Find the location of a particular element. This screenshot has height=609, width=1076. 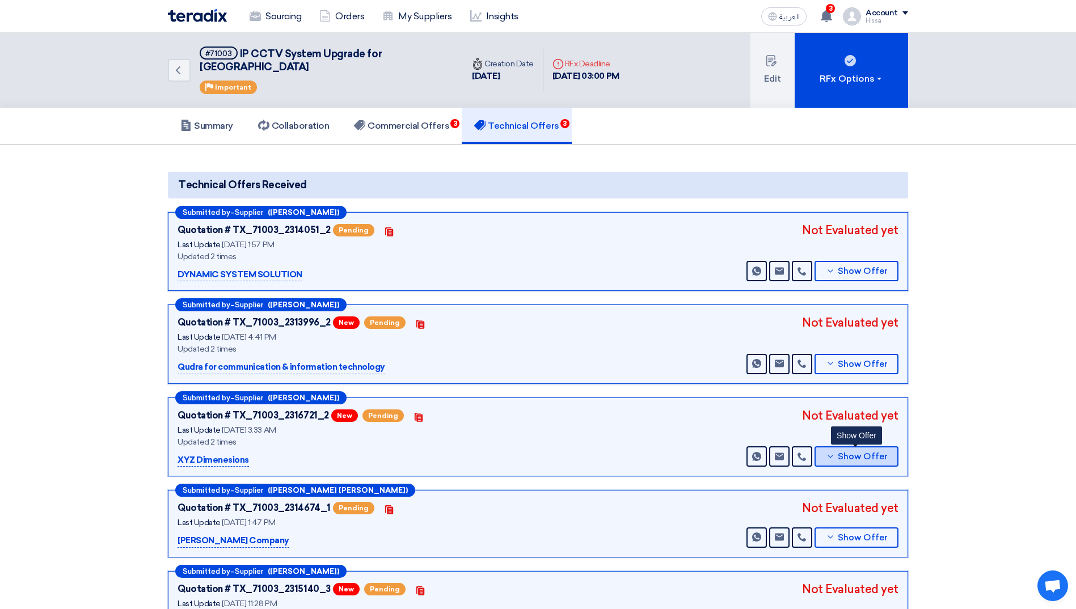

img: Teradix logo is located at coordinates (197, 15).